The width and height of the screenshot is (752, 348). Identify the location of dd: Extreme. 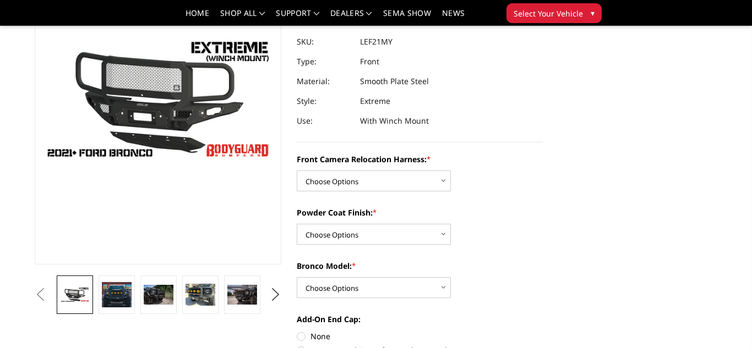
(375, 101).